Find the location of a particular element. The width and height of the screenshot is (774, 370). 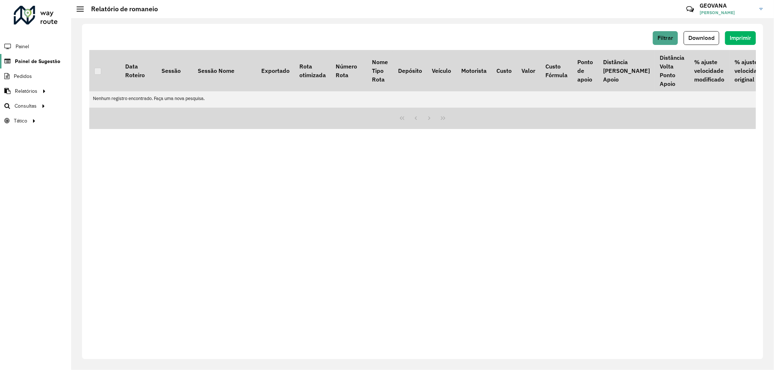

th: Número Rota is located at coordinates (349, 71).